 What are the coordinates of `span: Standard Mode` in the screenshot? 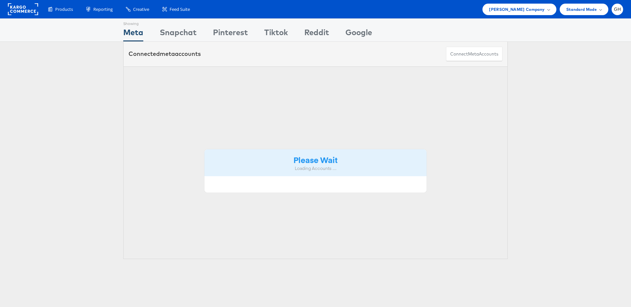 It's located at (581, 9).